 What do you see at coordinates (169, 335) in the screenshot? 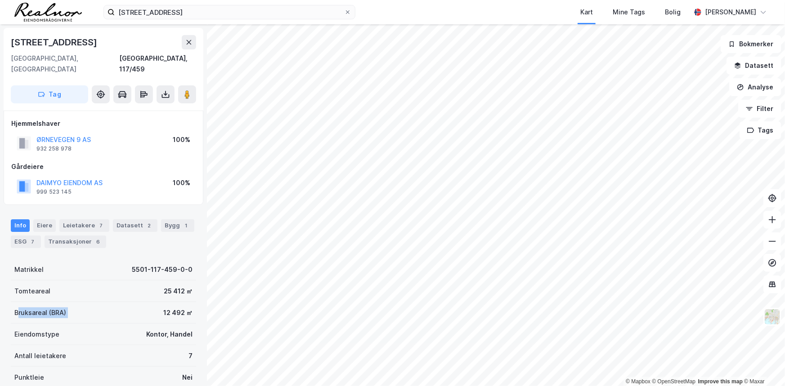
I see `div: Kontor, Handel` at bounding box center [169, 335].